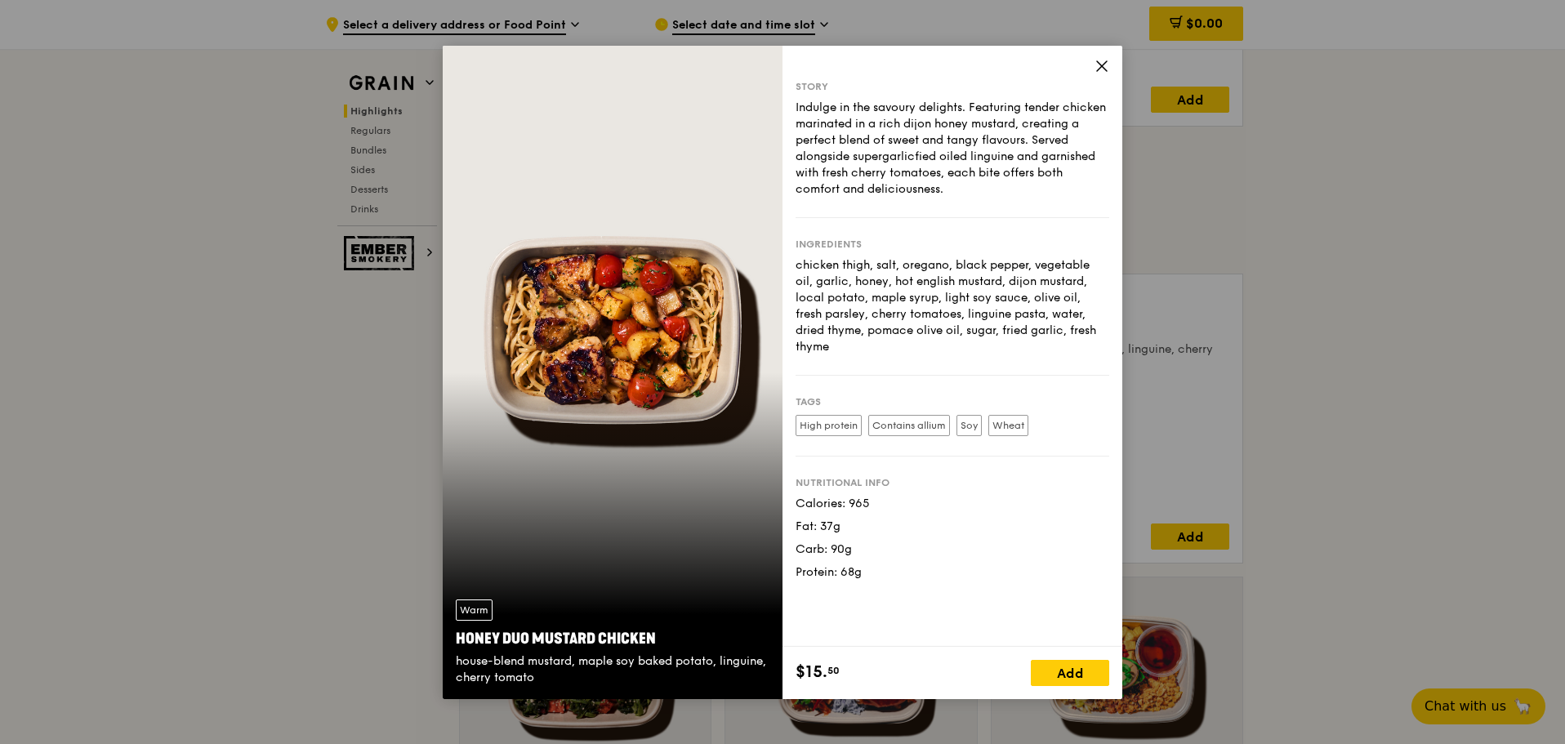  What do you see at coordinates (474, 610) in the screenshot?
I see `div: Warm` at bounding box center [474, 610].